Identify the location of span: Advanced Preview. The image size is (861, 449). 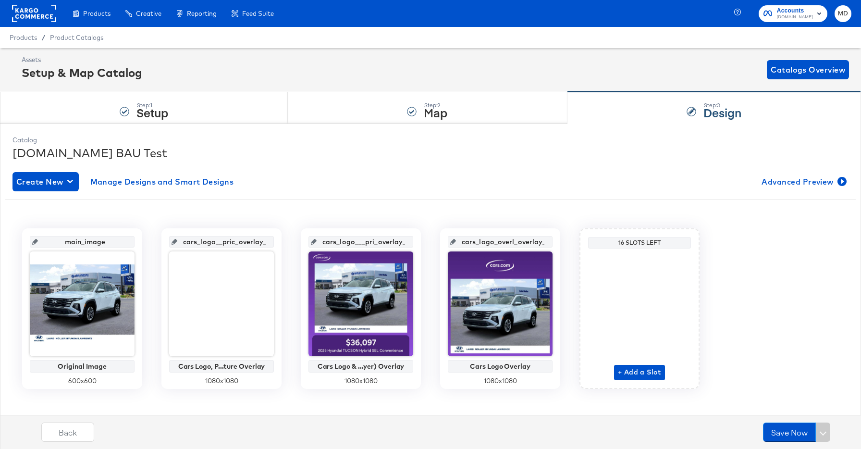
(803, 182).